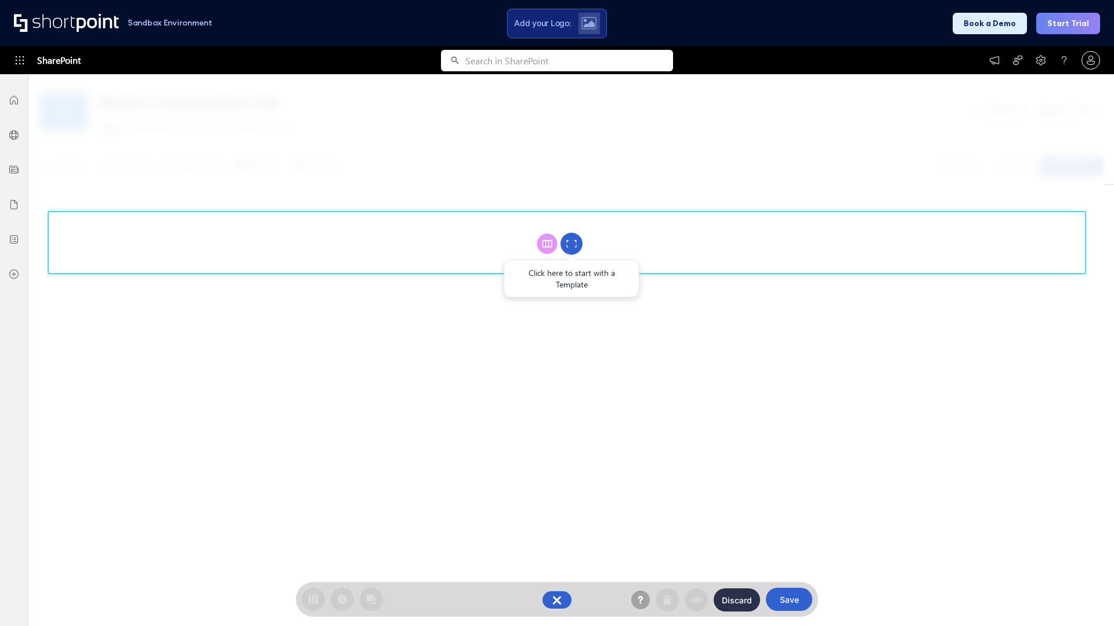 The width and height of the screenshot is (1114, 626). What do you see at coordinates (59, 60) in the screenshot?
I see `span: SharePoint` at bounding box center [59, 60].